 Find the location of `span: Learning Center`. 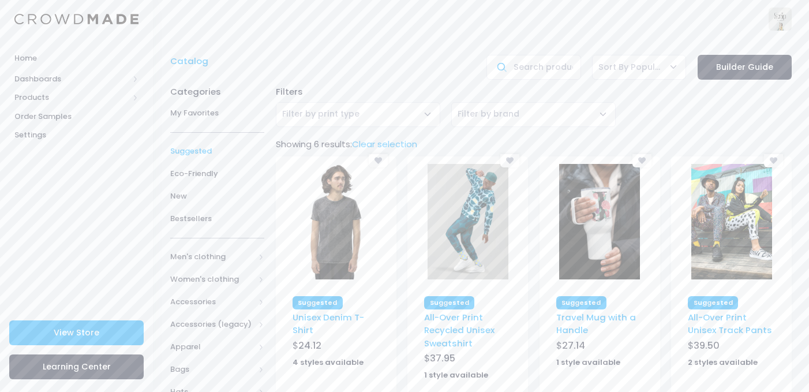

span: Learning Center is located at coordinates (77, 366).